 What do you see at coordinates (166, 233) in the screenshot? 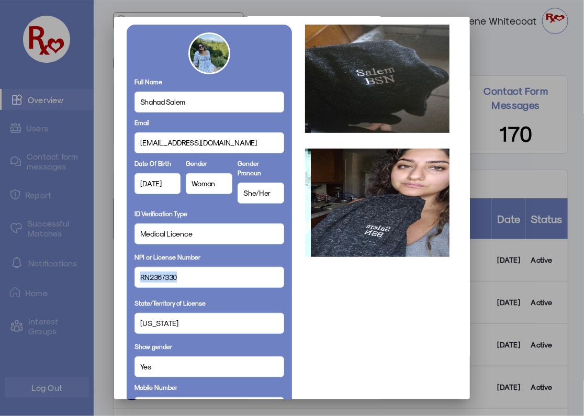
I see `span: Medical Licence` at bounding box center [166, 233].